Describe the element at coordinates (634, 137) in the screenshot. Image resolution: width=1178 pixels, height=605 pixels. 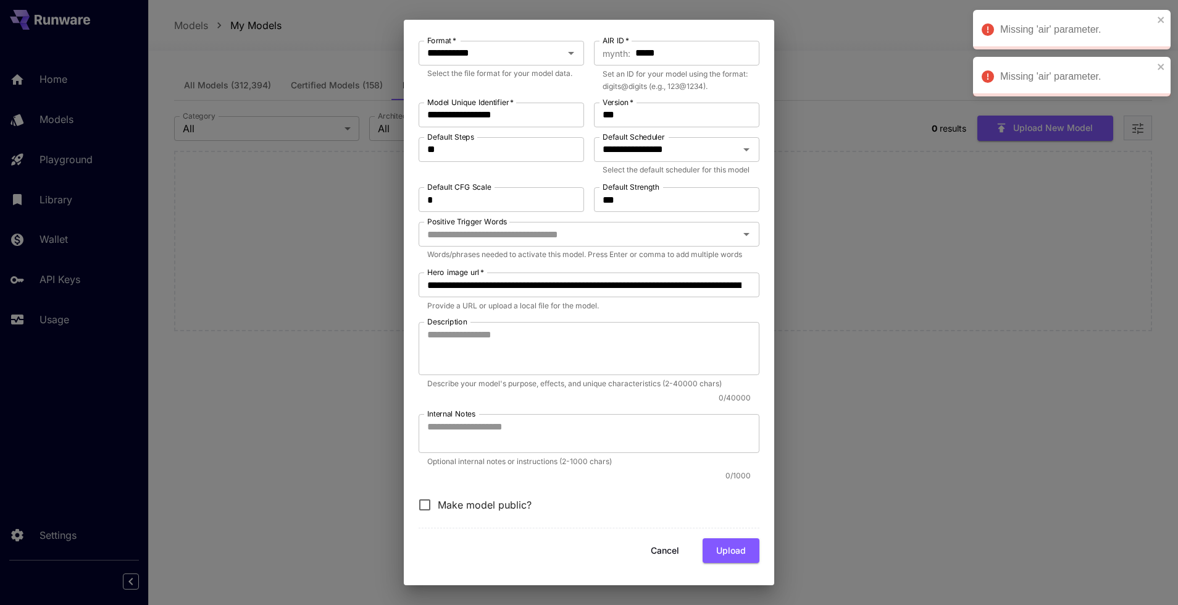
I see `label: Default Scheduler` at that location.